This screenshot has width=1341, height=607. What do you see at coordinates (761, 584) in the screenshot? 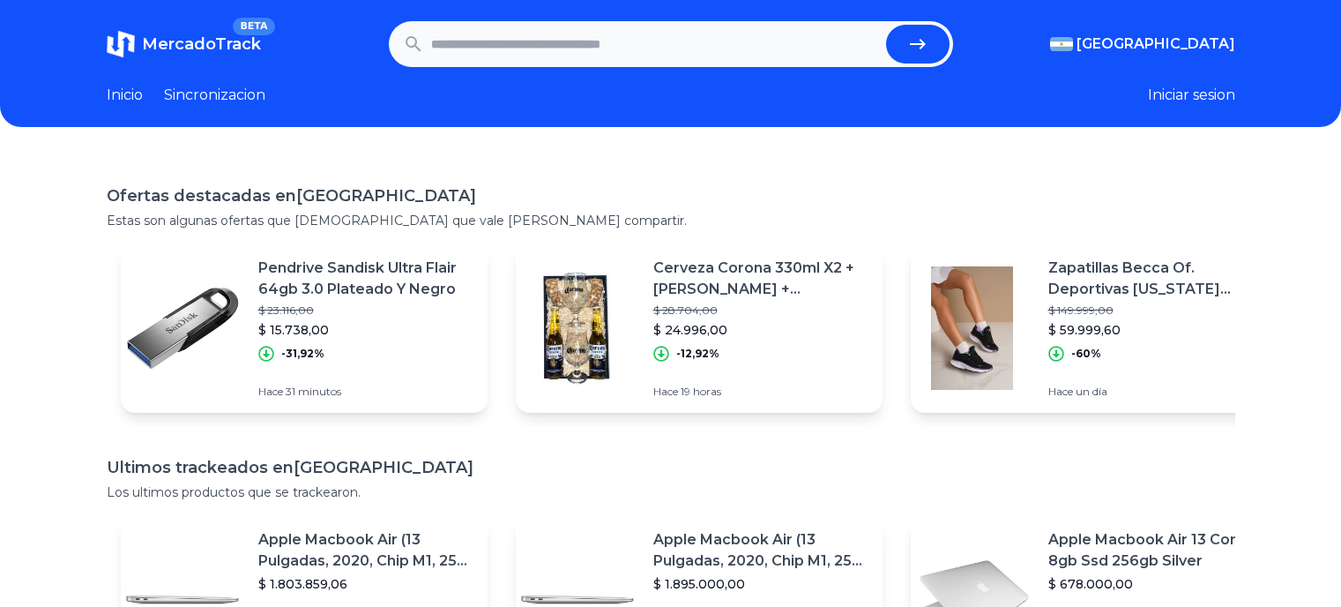
I see `p: $ 1.895.000,00` at bounding box center [761, 584].